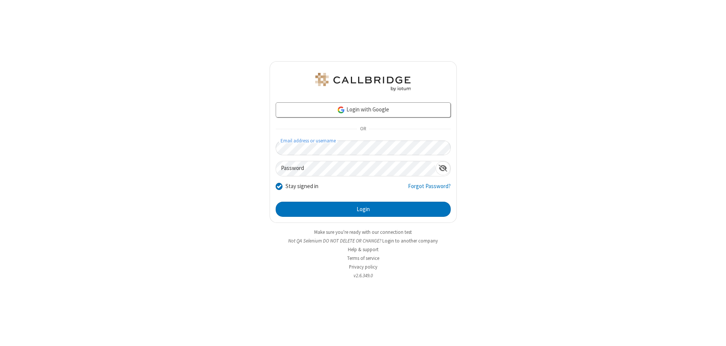 The image size is (726, 346). I want to click on a: Forgot Password?, so click(429, 190).